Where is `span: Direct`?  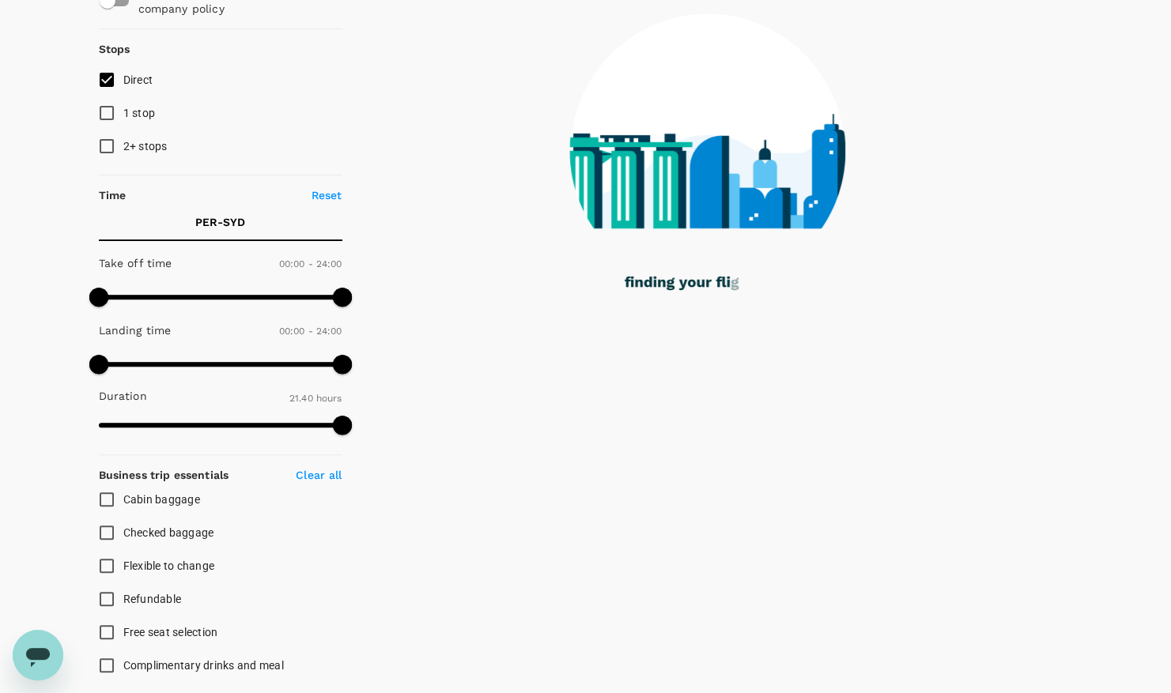 span: Direct is located at coordinates (138, 80).